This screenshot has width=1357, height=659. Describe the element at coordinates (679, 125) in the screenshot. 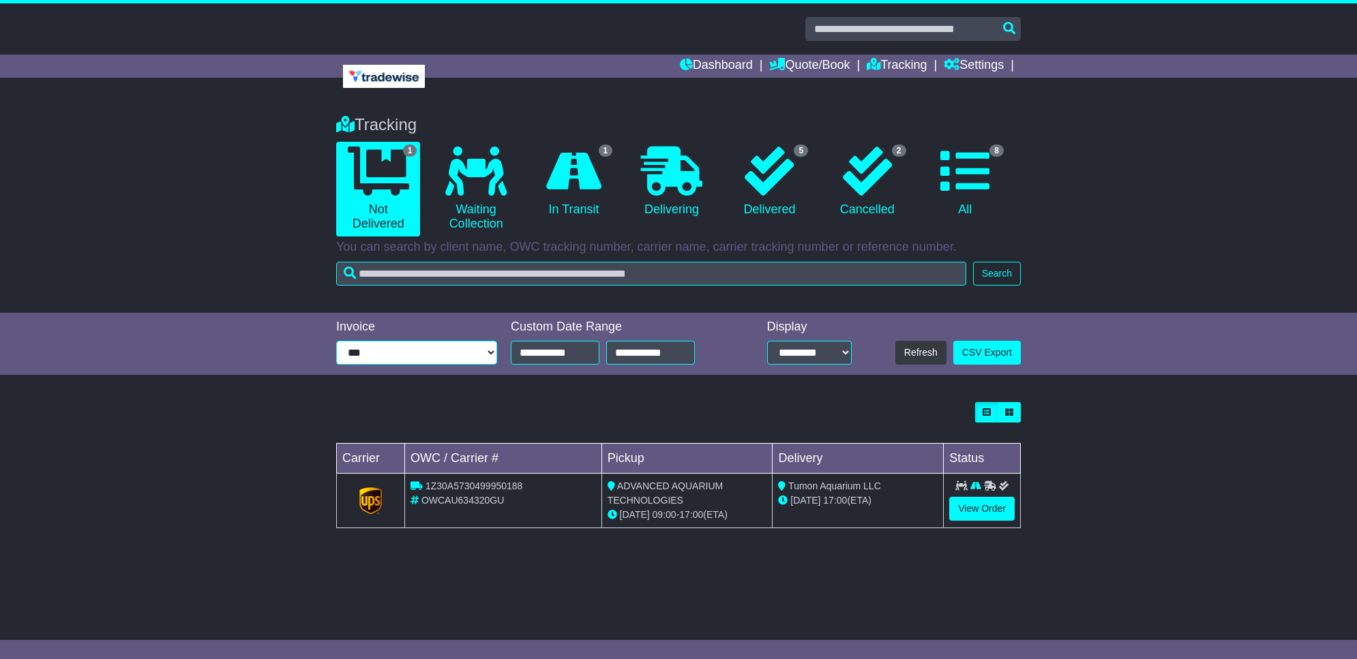

I see `div: Tracking` at that location.